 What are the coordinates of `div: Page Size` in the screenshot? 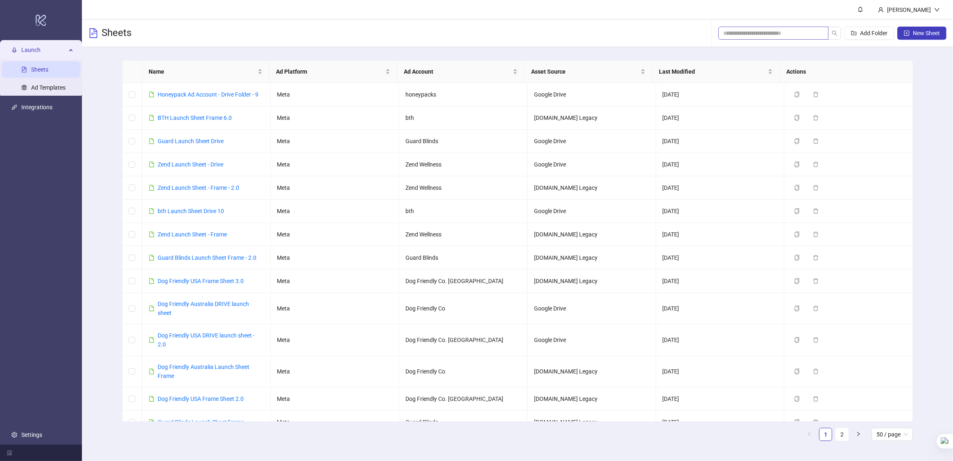 It's located at (892, 435).